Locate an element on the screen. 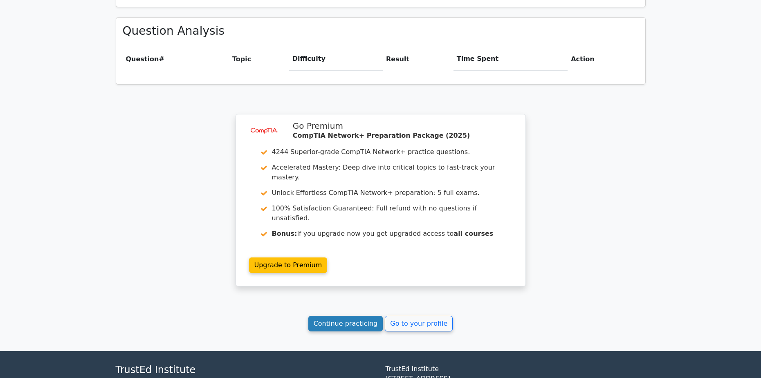 The height and width of the screenshot is (378, 761). th: Action is located at coordinates (603, 59).